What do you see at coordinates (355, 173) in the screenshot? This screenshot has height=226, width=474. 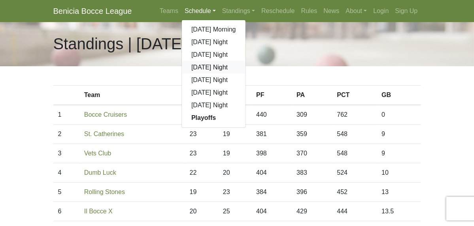 I see `td: 524` at bounding box center [355, 173].